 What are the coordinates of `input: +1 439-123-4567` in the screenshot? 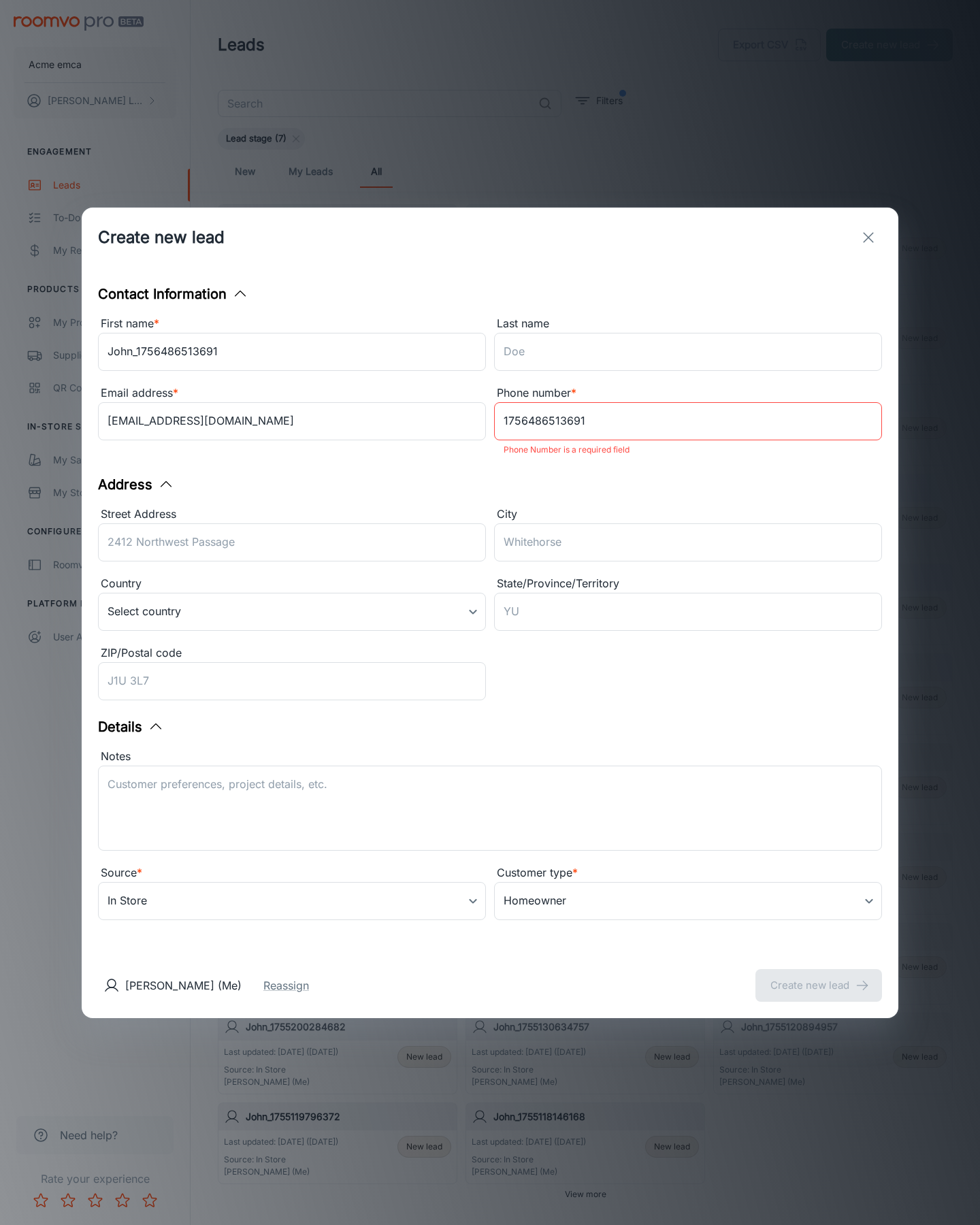 It's located at (688, 422).